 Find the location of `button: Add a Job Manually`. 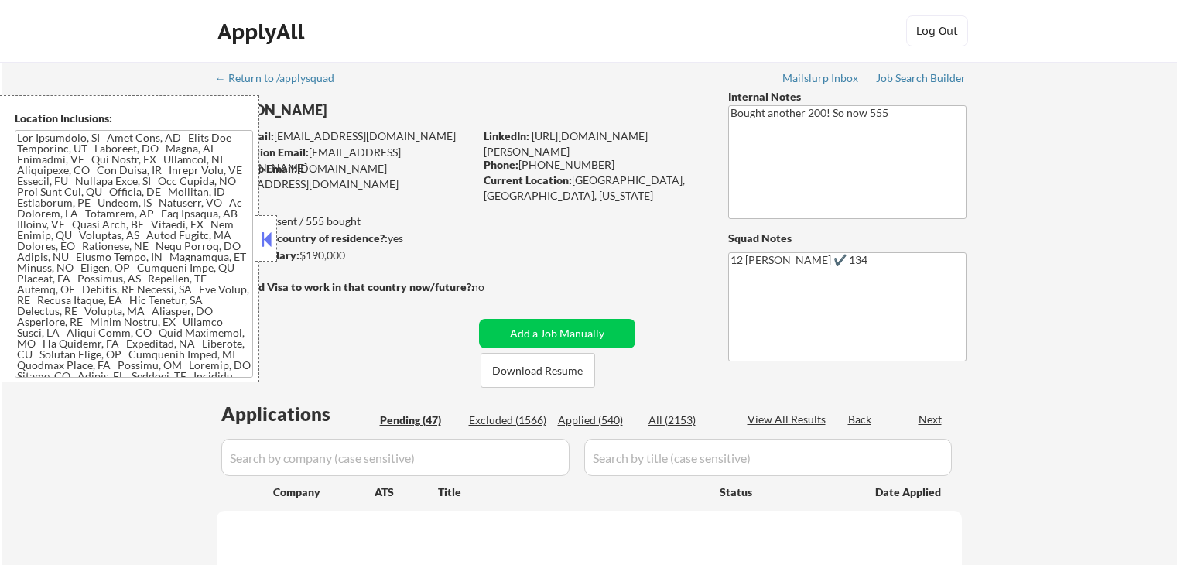

button: Add a Job Manually is located at coordinates (557, 333).